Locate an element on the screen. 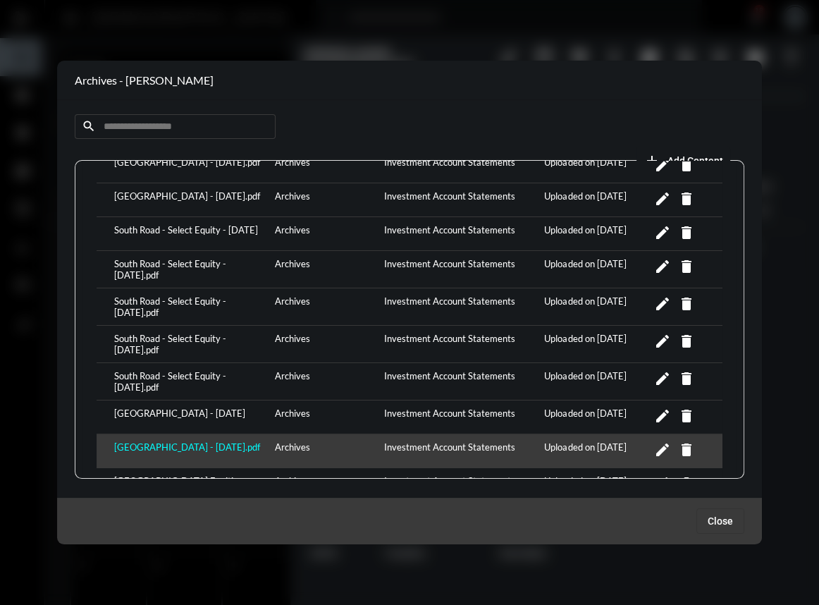  span: Close is located at coordinates (720, 521).